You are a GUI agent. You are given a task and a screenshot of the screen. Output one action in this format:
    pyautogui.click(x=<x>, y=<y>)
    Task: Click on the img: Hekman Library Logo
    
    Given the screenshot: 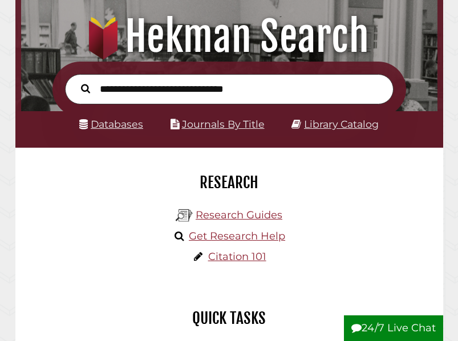 What is the action you would take?
    pyautogui.click(x=184, y=216)
    